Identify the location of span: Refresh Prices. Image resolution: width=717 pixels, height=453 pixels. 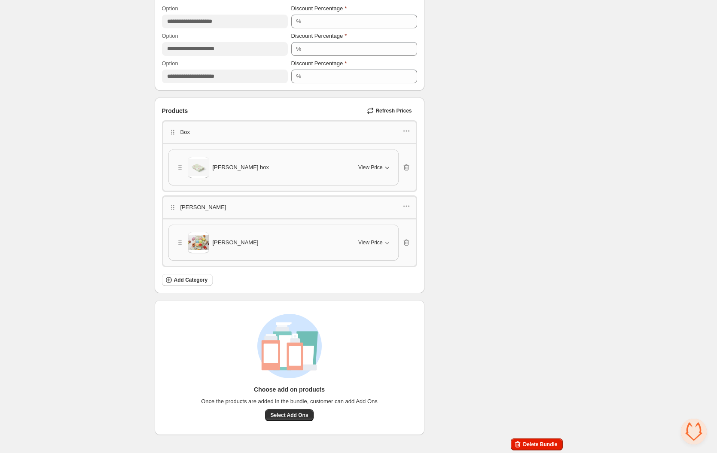
(394, 111).